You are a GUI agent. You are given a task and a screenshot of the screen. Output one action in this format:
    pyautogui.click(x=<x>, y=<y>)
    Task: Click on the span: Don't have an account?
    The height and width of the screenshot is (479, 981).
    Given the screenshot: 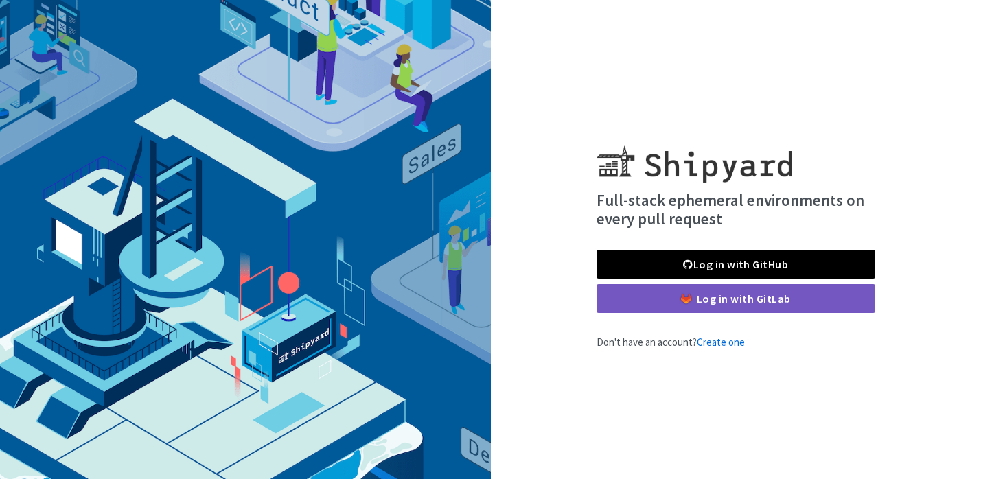 What is the action you would take?
    pyautogui.click(x=671, y=342)
    